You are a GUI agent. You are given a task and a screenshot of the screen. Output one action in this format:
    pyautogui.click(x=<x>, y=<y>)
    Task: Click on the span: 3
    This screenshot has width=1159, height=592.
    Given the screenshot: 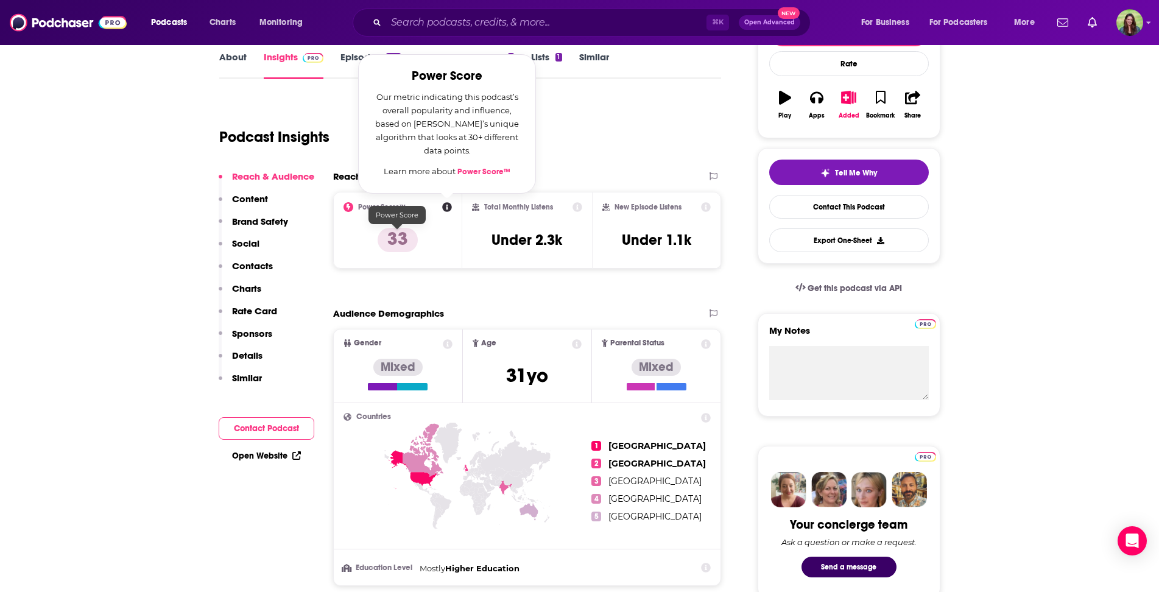 What is the action you would take?
    pyautogui.click(x=596, y=481)
    